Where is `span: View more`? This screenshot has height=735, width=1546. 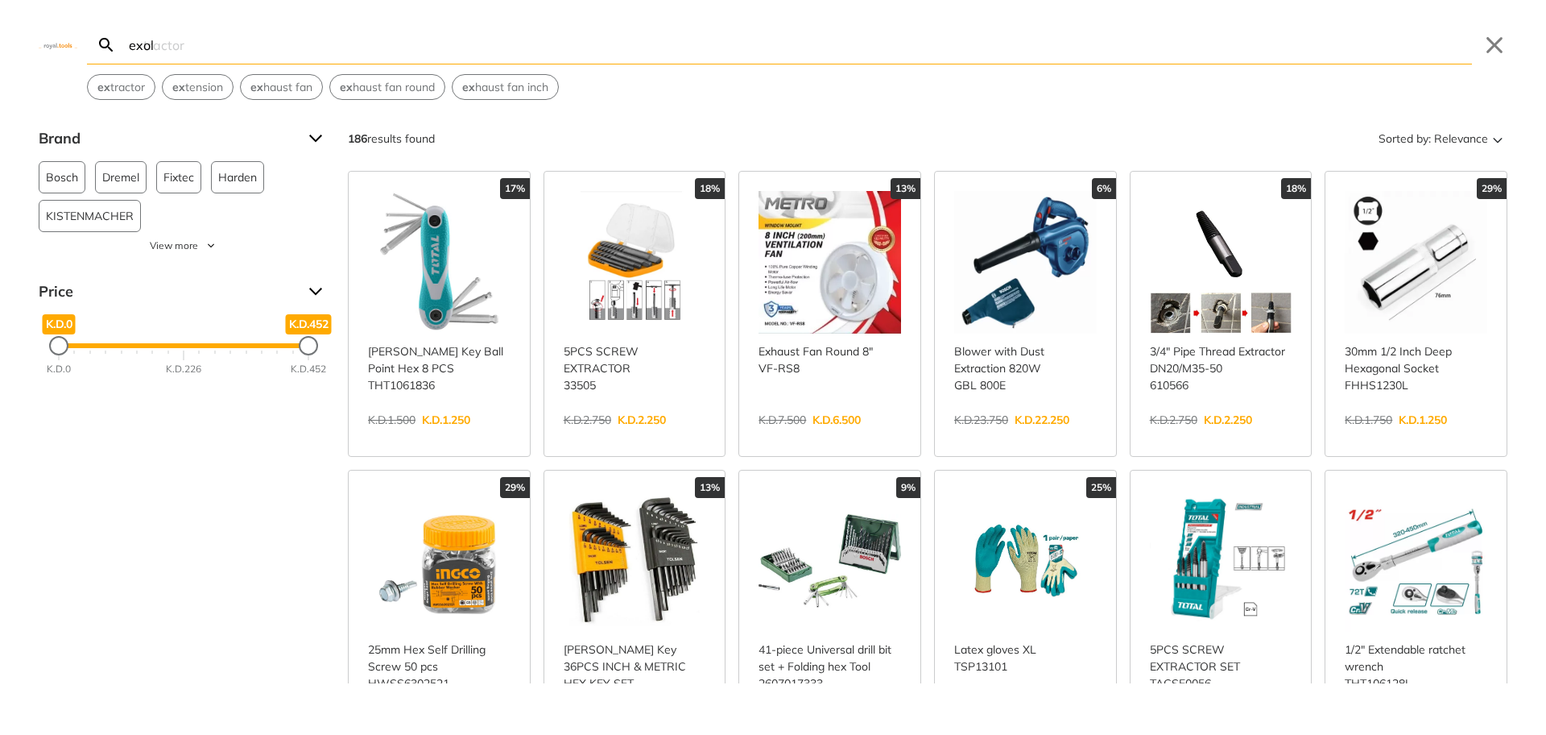
span: View more is located at coordinates (174, 246).